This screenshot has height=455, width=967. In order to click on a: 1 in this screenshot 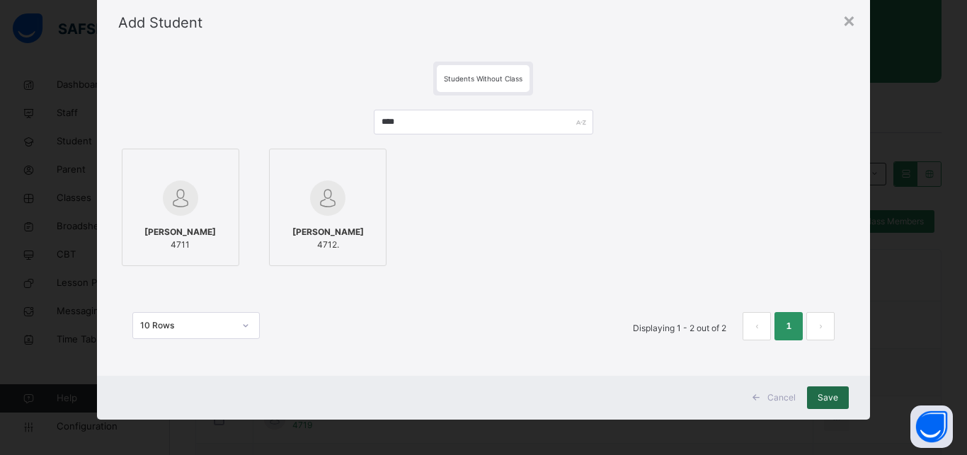, I will do `click(789, 326)`.